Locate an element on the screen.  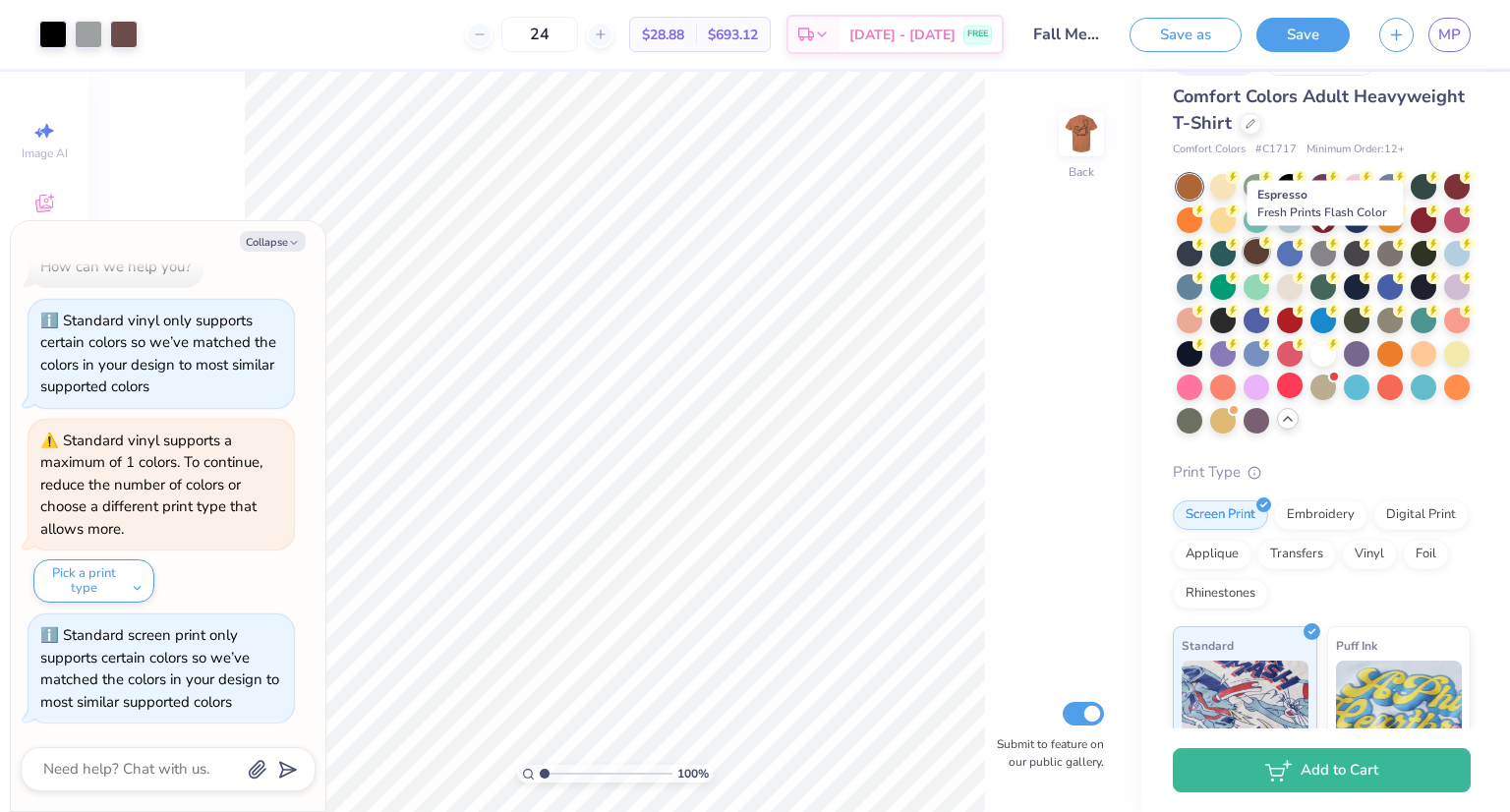
button: Add to Cart is located at coordinates (1321, 769).